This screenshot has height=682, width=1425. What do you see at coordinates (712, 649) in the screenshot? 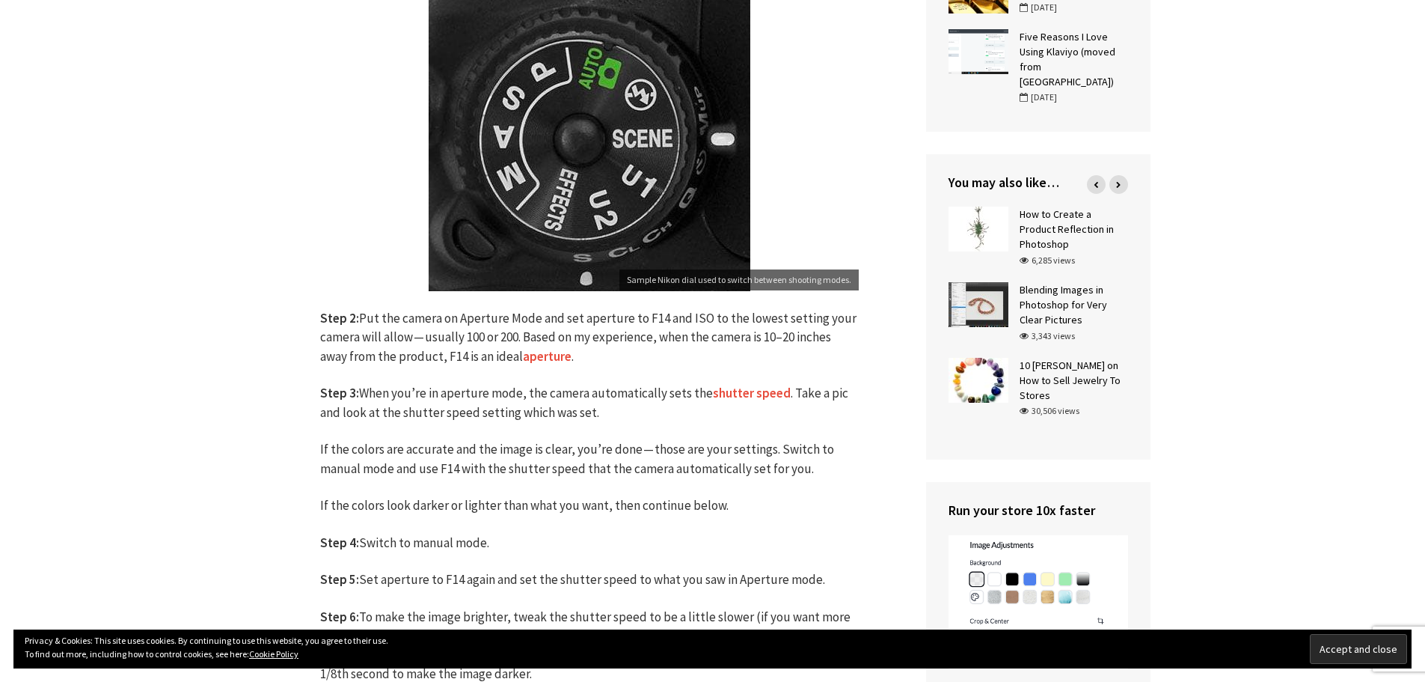
I see `div: Privacy & Cookies: This site uses cookies. By continuing to use this website, you agree to their ...` at bounding box center [712, 649].